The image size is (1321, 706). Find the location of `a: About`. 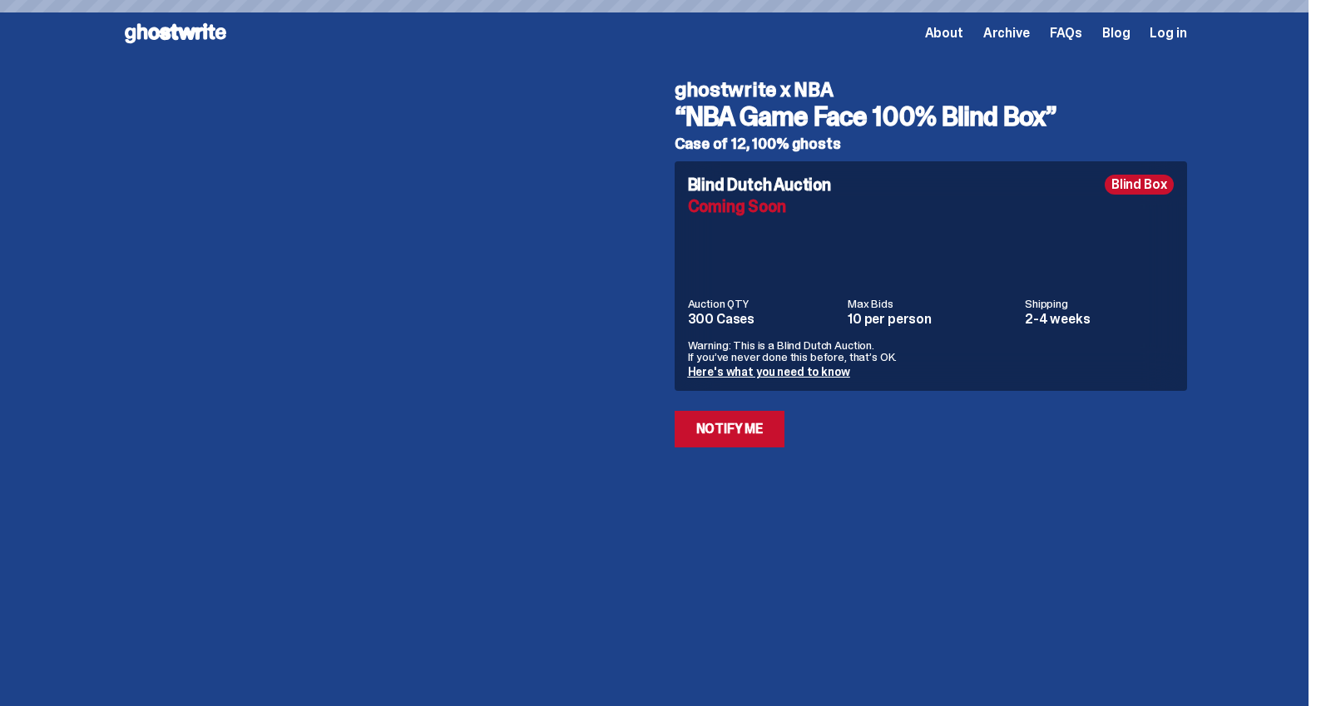

a: About is located at coordinates (944, 33).